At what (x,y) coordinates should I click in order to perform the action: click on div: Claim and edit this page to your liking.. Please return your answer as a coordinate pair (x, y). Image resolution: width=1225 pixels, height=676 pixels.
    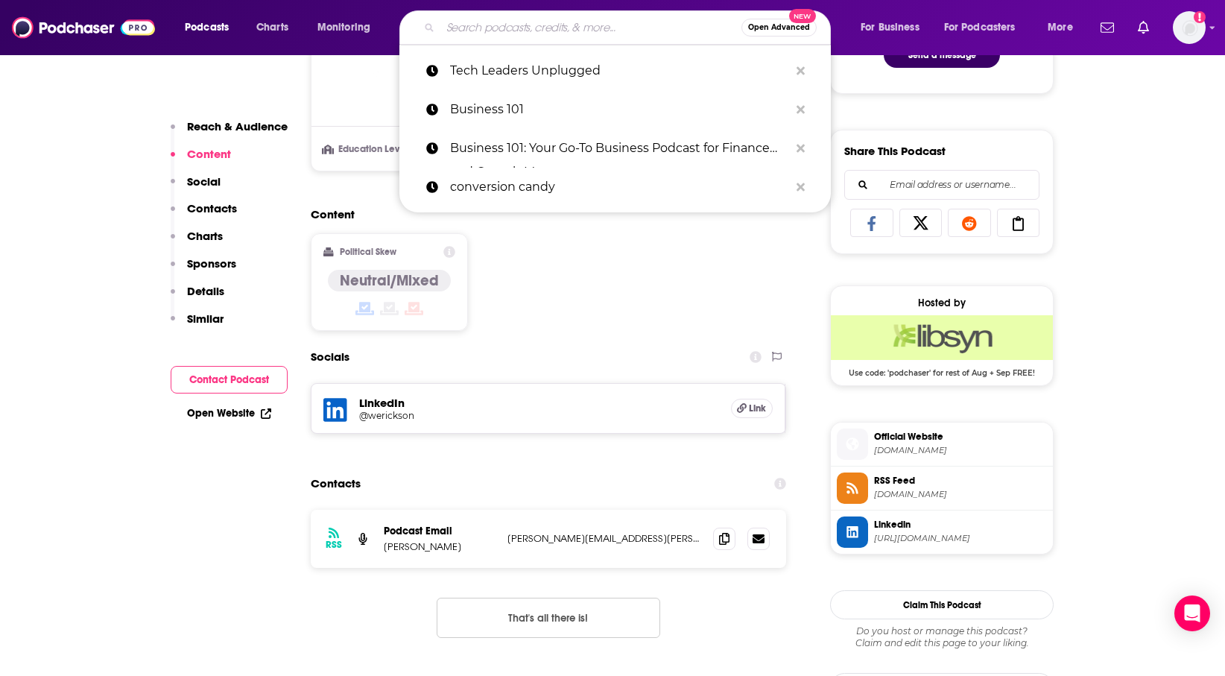
    Looking at the image, I should click on (942, 637).